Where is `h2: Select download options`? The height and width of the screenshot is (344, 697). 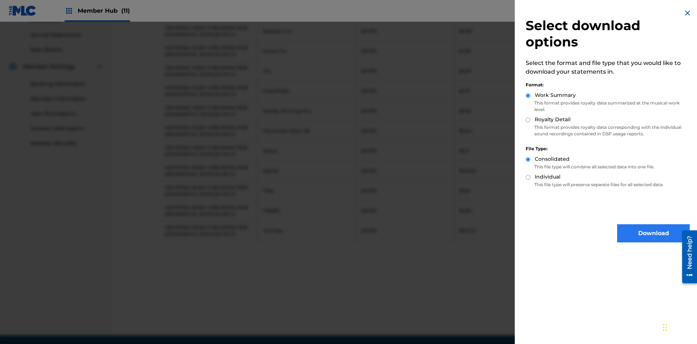 h2: Select download options is located at coordinates (608, 34).